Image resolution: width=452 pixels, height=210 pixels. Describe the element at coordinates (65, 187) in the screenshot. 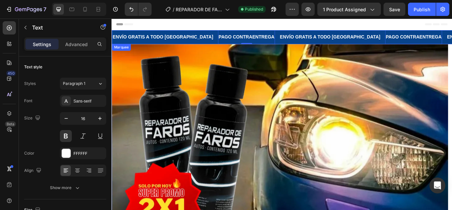

I see `button: Show more` at that location.